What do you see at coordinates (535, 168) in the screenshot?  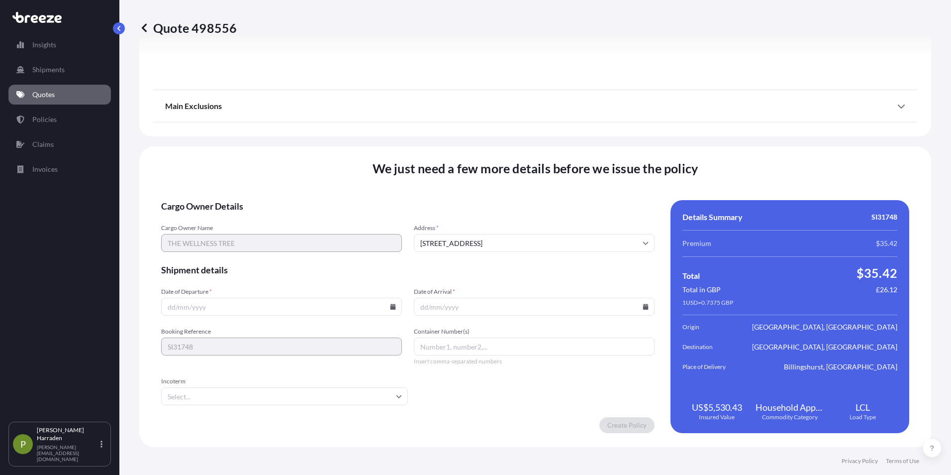 I see `span: We just need a few more details before we issue the policy` at bounding box center [535, 168].